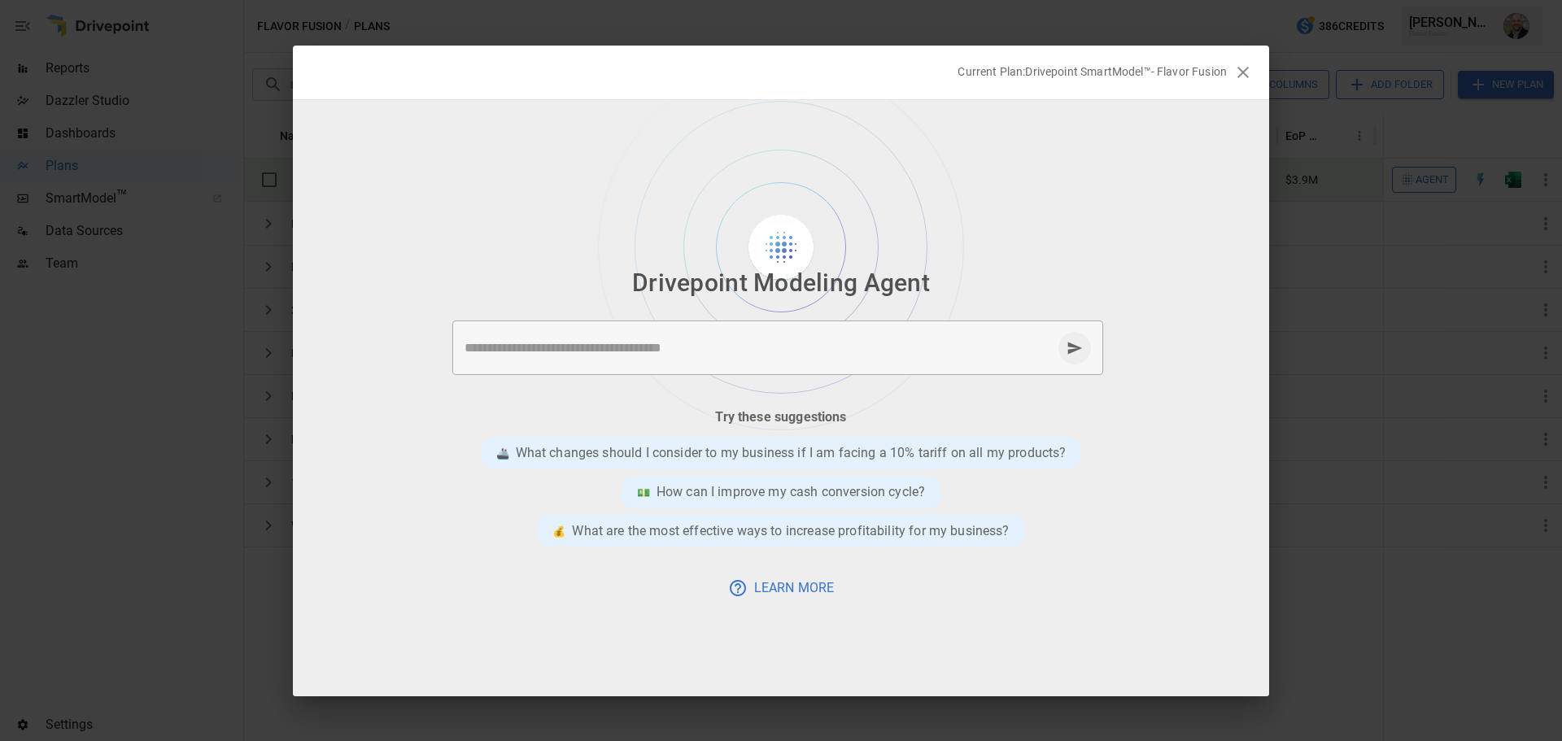 The width and height of the screenshot is (1562, 741). Describe the element at coordinates (781, 282) in the screenshot. I see `p: Drivepoint Modeling Agent` at that location.